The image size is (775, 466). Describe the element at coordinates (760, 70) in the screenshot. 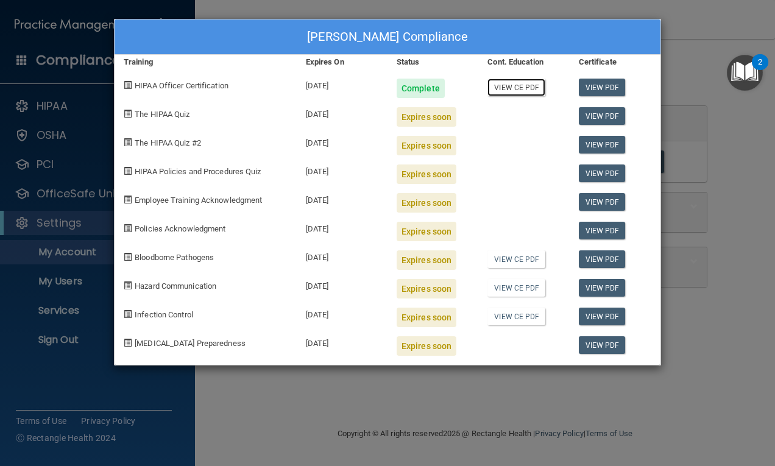

I see `div: 2` at that location.